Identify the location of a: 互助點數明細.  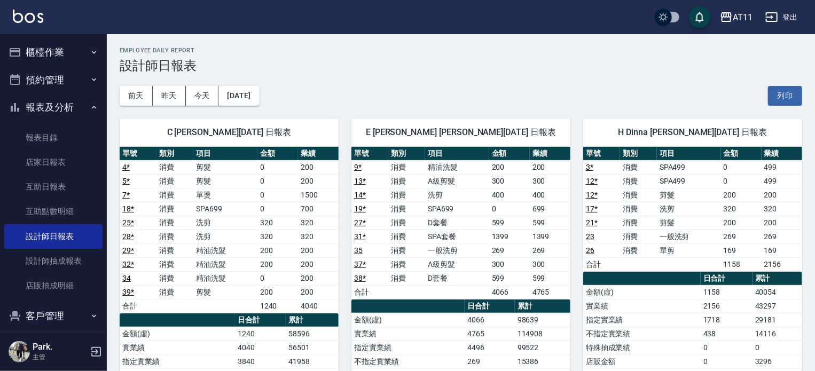
(53, 211).